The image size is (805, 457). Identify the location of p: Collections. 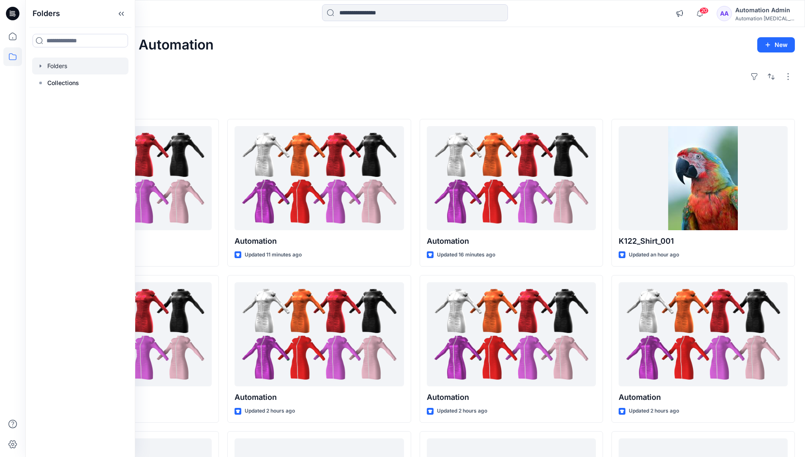
(63, 83).